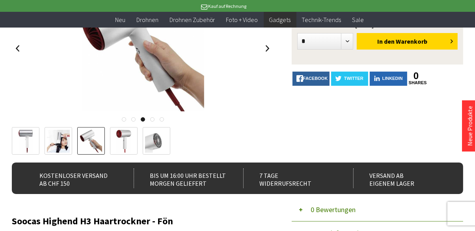 This screenshot has width=475, height=231. I want to click on span: Drohnen Zubehör, so click(192, 20).